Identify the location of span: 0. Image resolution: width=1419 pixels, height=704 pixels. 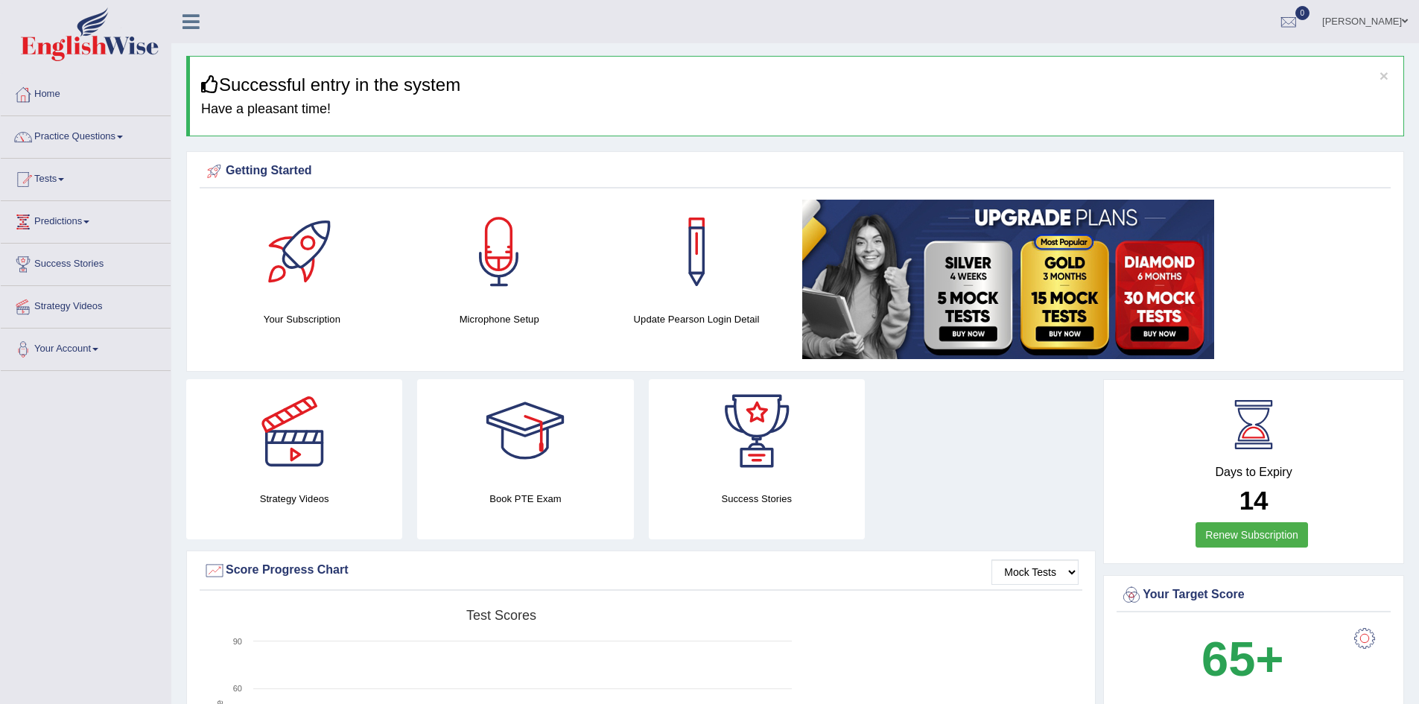
(1303, 13).